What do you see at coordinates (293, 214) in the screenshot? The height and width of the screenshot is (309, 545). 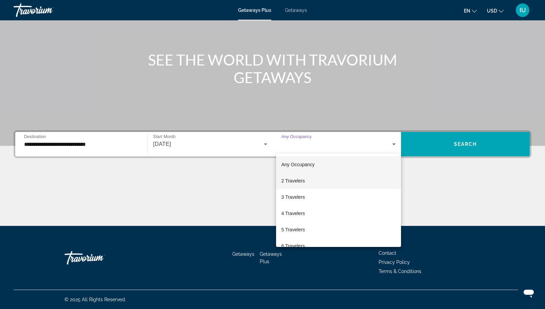 I see `span: 4 Travelers` at bounding box center [293, 214].